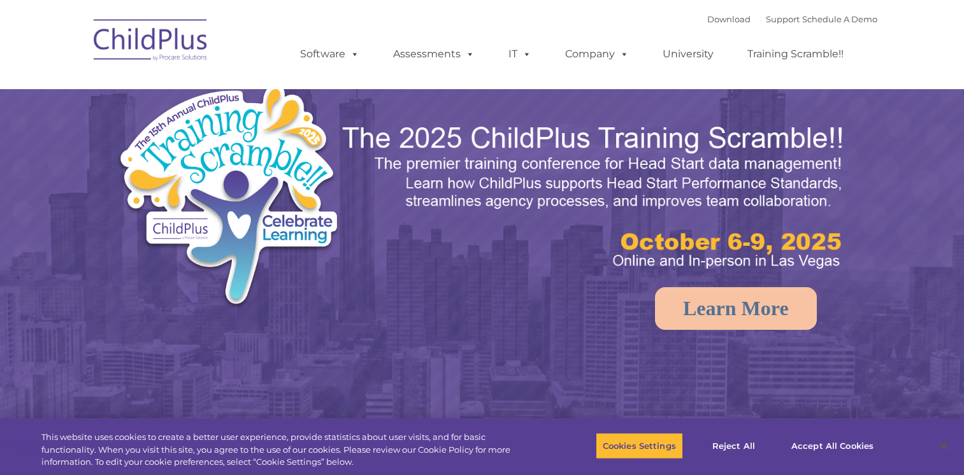  Describe the element at coordinates (597, 54) in the screenshot. I see `a: Company` at that location.